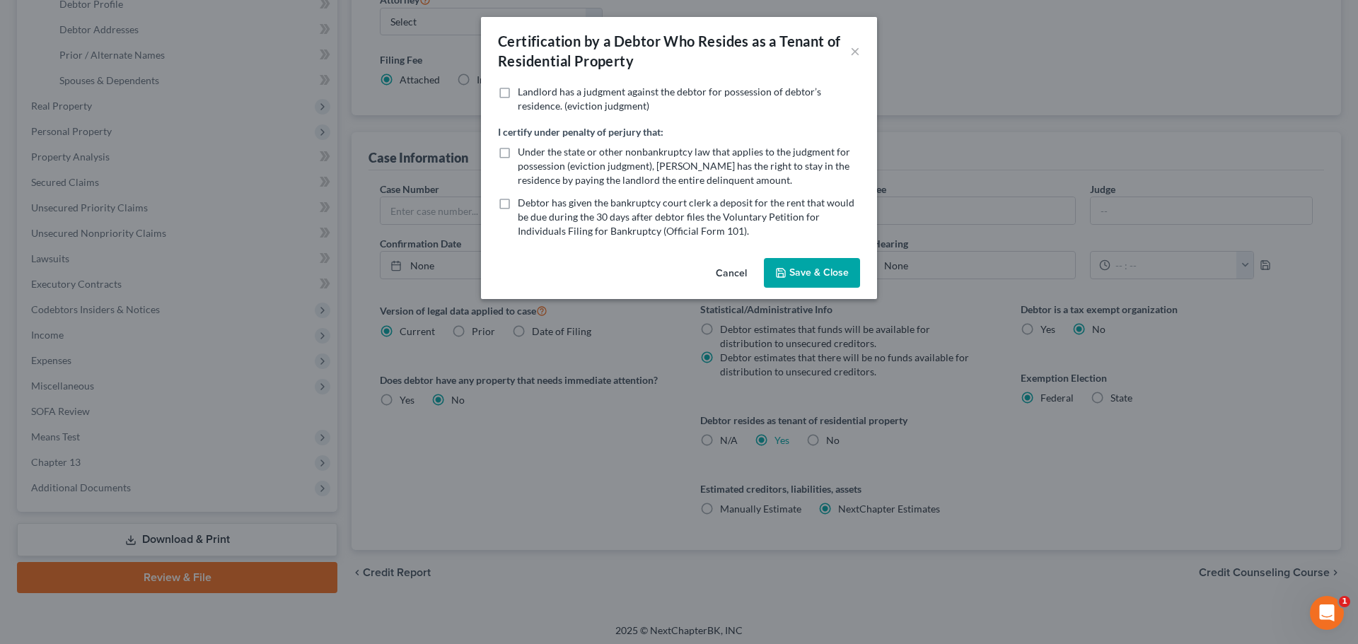 This screenshot has height=644, width=1358. Describe the element at coordinates (684, 165) in the screenshot. I see `span: Under the state or other nonbankruptcy law that applies to the judgment for possession (eviction ...` at that location.